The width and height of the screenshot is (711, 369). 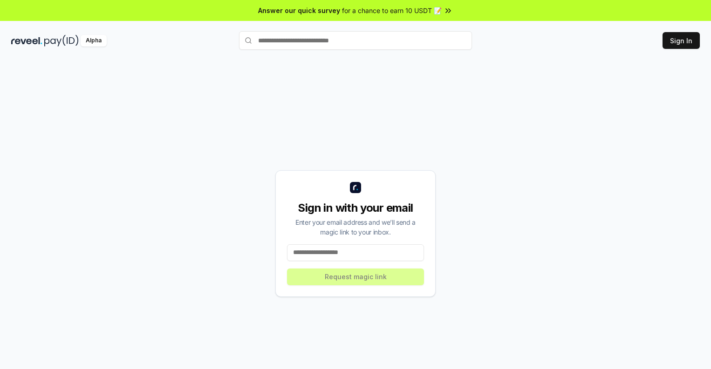 I want to click on span: for a chance to earn 10 USDT 📝, so click(x=392, y=10).